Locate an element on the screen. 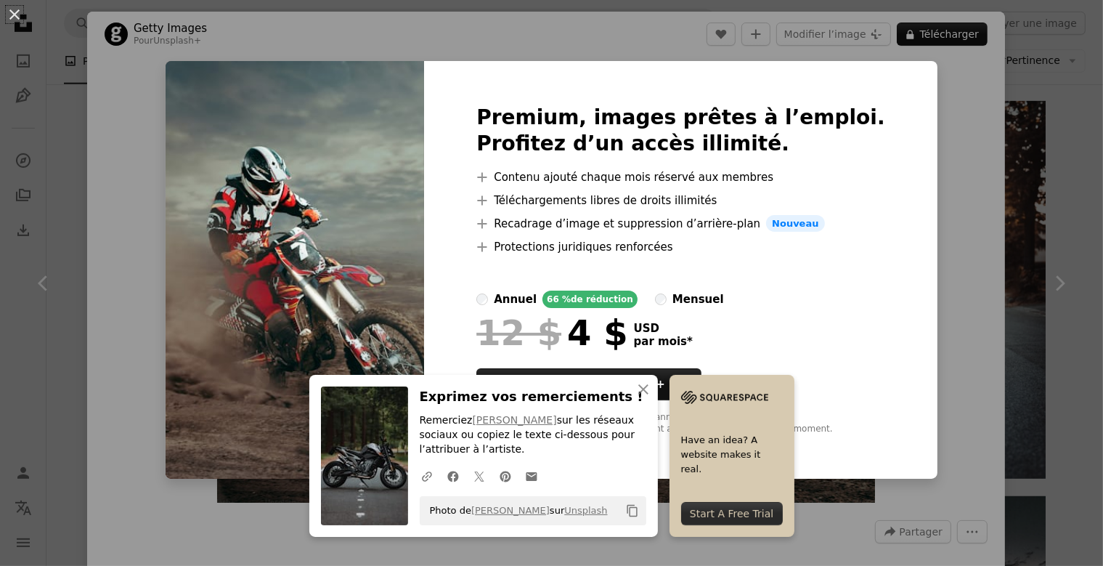 Image resolution: width=1103 pixels, height=566 pixels. a: Have an idea? A website makes it real.Start A Free Trial is located at coordinates (732, 455).